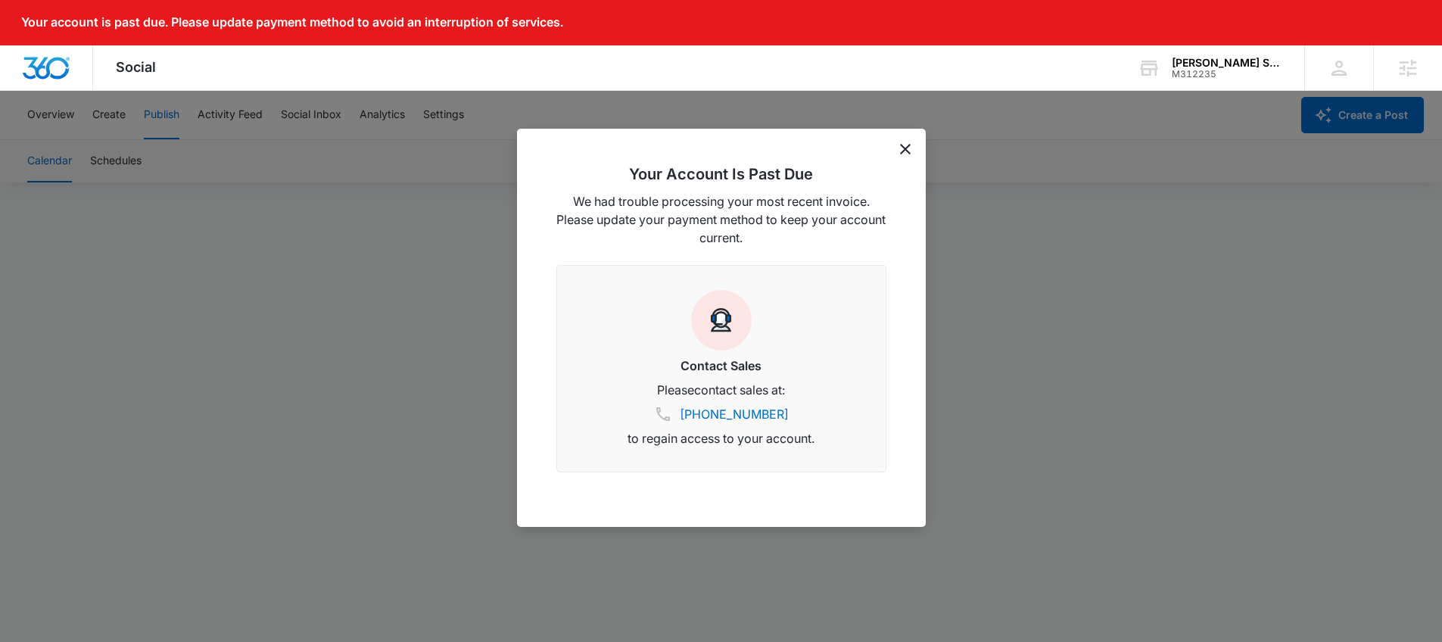  Describe the element at coordinates (1227, 63) in the screenshot. I see `div: account name` at that location.